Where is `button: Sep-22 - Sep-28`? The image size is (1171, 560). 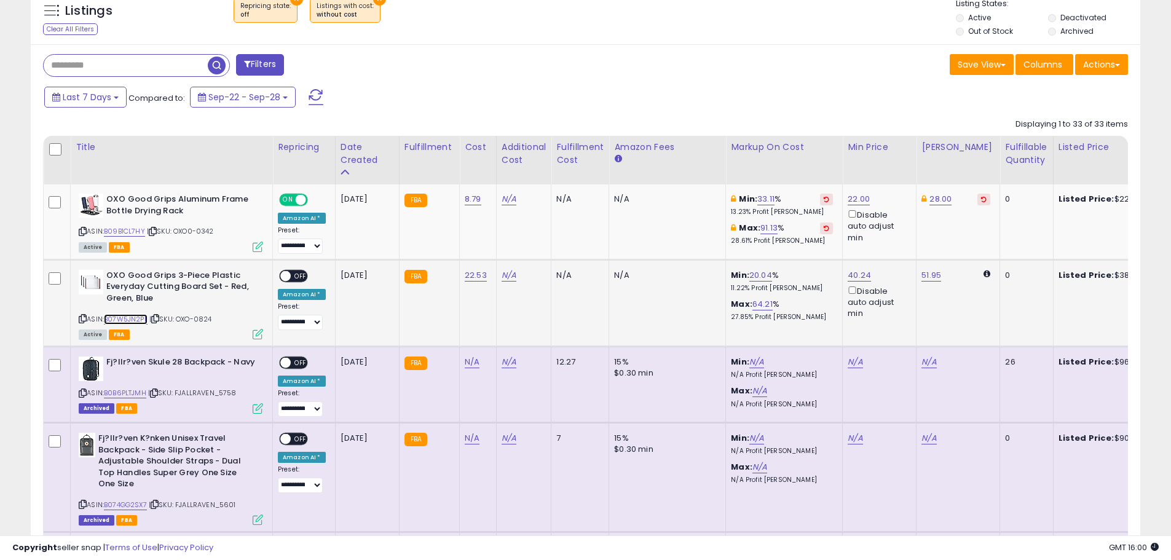
button: Sep-22 - Sep-28 is located at coordinates (243, 97).